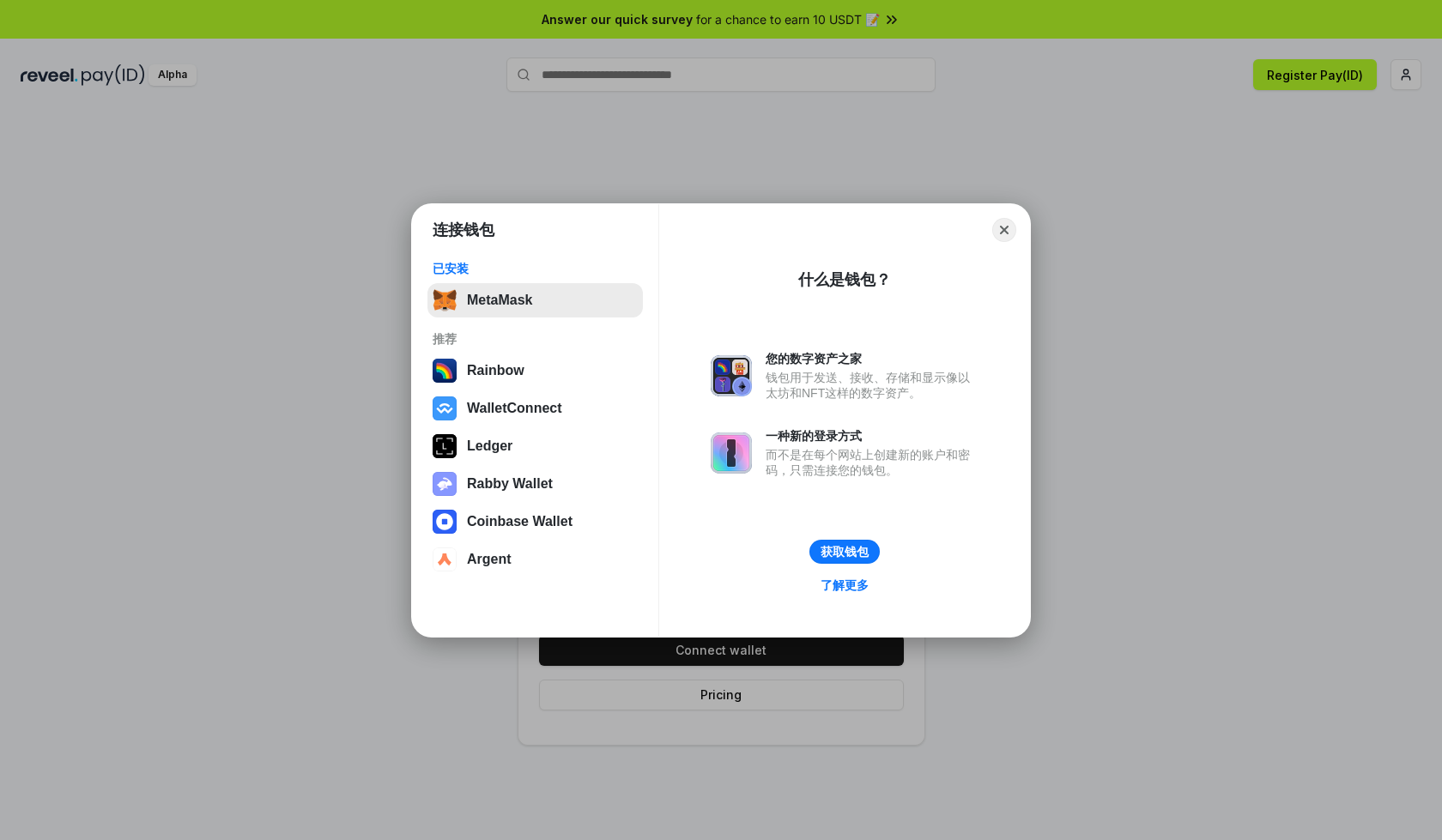 The width and height of the screenshot is (1442, 840). Describe the element at coordinates (445, 447) in the screenshot. I see `img: svg+xml,%3Csvg%20xmlns%3D%22http%3A%2F%2Fwww.w3.org%2F2000%2Fsvg%22%20width%3D%2228%22%20height%3...` at that location.